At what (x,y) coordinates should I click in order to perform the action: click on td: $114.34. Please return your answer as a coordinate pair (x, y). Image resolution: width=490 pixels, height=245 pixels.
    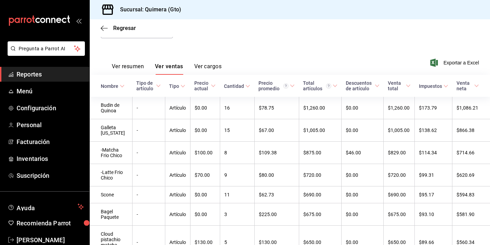
    Looking at the image, I should click on (433, 153).